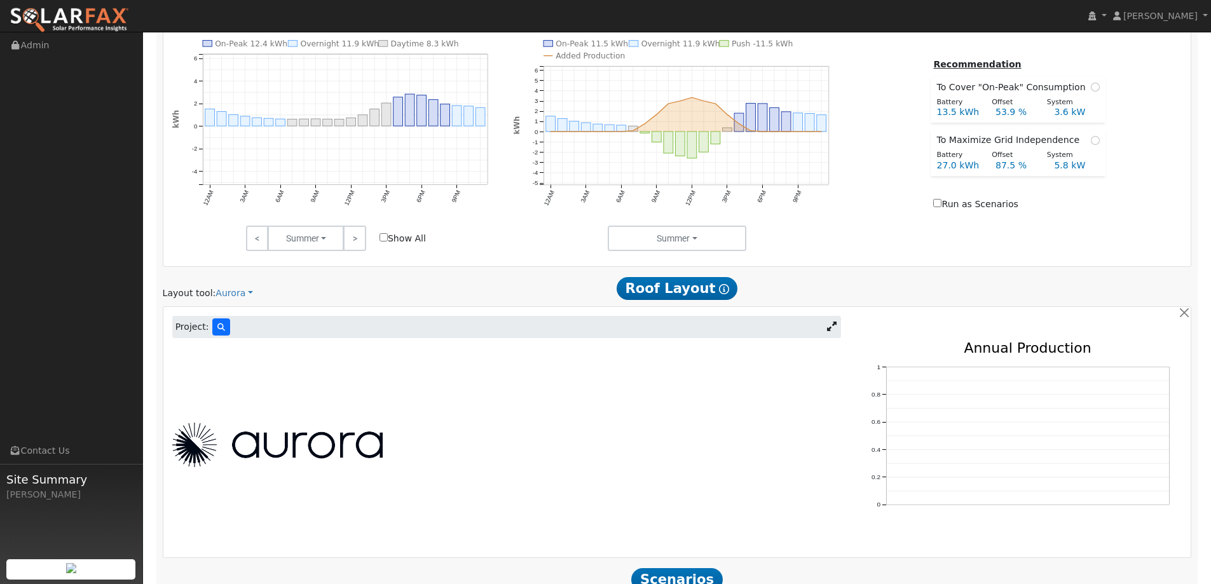  Describe the element at coordinates (959, 112) in the screenshot. I see `div: 13.5 kWh` at that location.